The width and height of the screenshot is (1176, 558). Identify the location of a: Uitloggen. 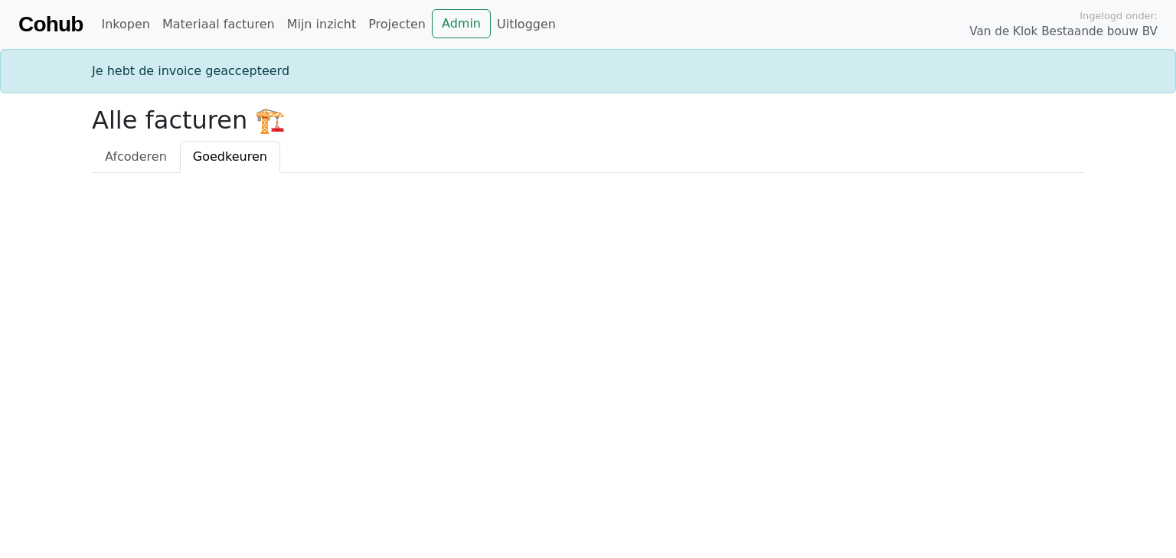
(526, 25).